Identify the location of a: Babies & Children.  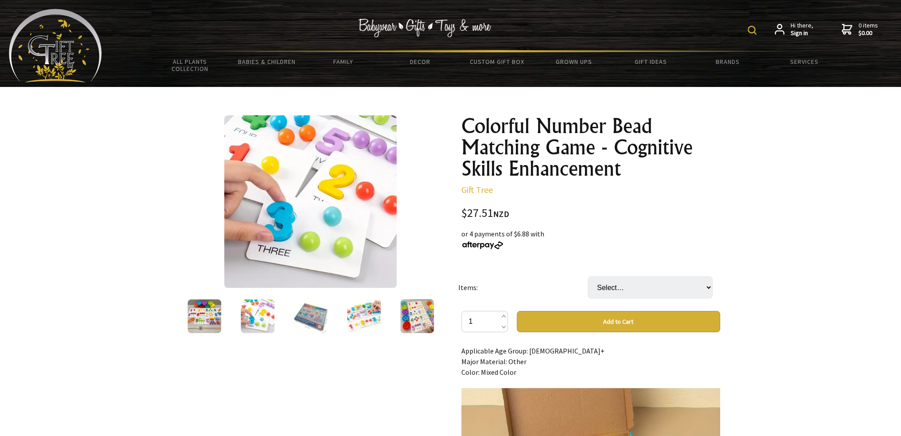
(266, 62).